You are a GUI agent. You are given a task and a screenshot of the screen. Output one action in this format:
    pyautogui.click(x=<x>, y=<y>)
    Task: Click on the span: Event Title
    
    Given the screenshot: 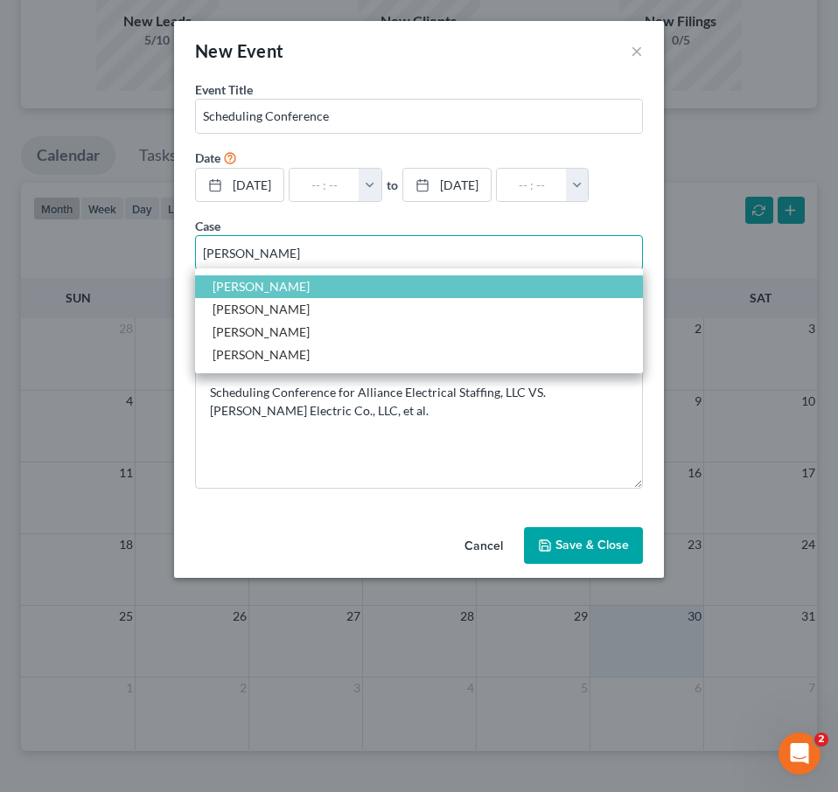 What is the action you would take?
    pyautogui.click(x=224, y=89)
    